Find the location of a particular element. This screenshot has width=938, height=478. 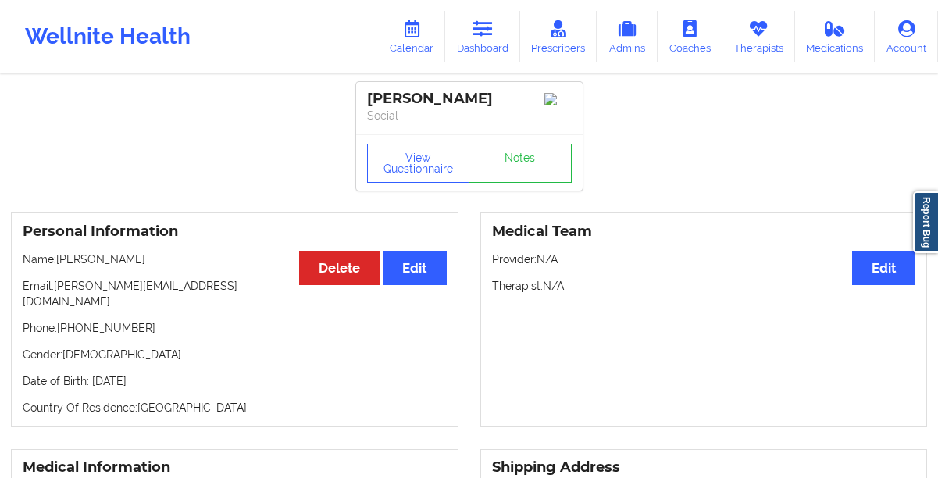

a: Therapists is located at coordinates (758, 37).